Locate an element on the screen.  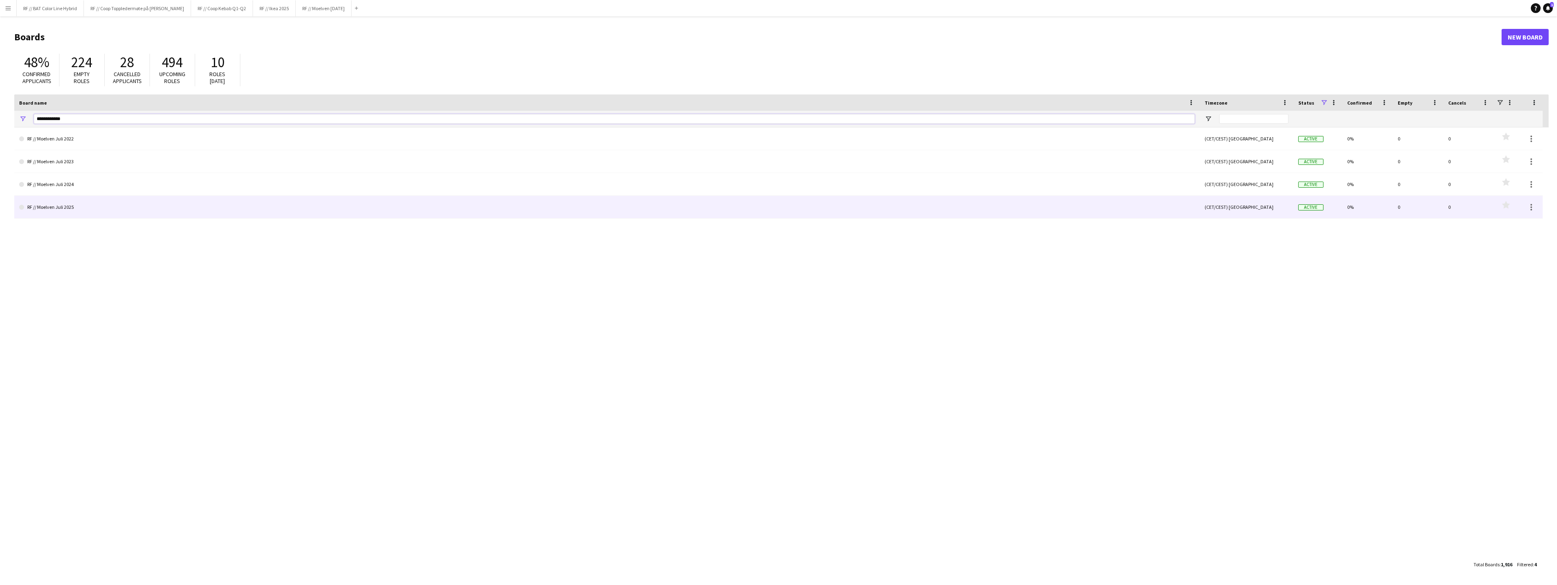
span: 10 is located at coordinates (218, 62).